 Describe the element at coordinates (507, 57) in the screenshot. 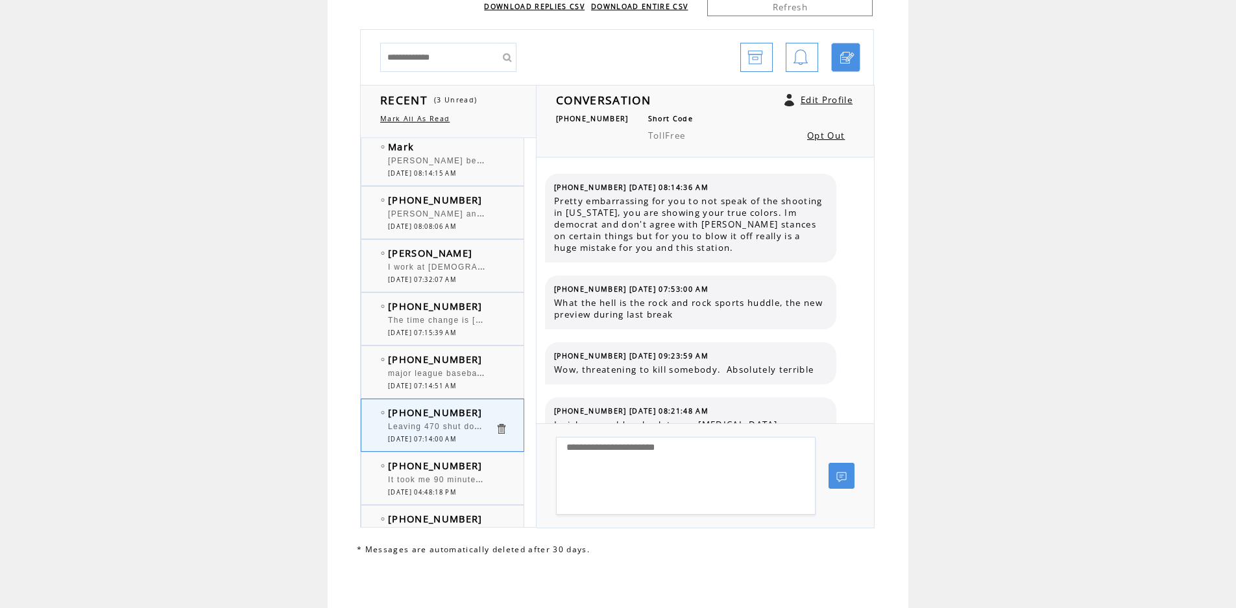

I see `input: Submit` at that location.